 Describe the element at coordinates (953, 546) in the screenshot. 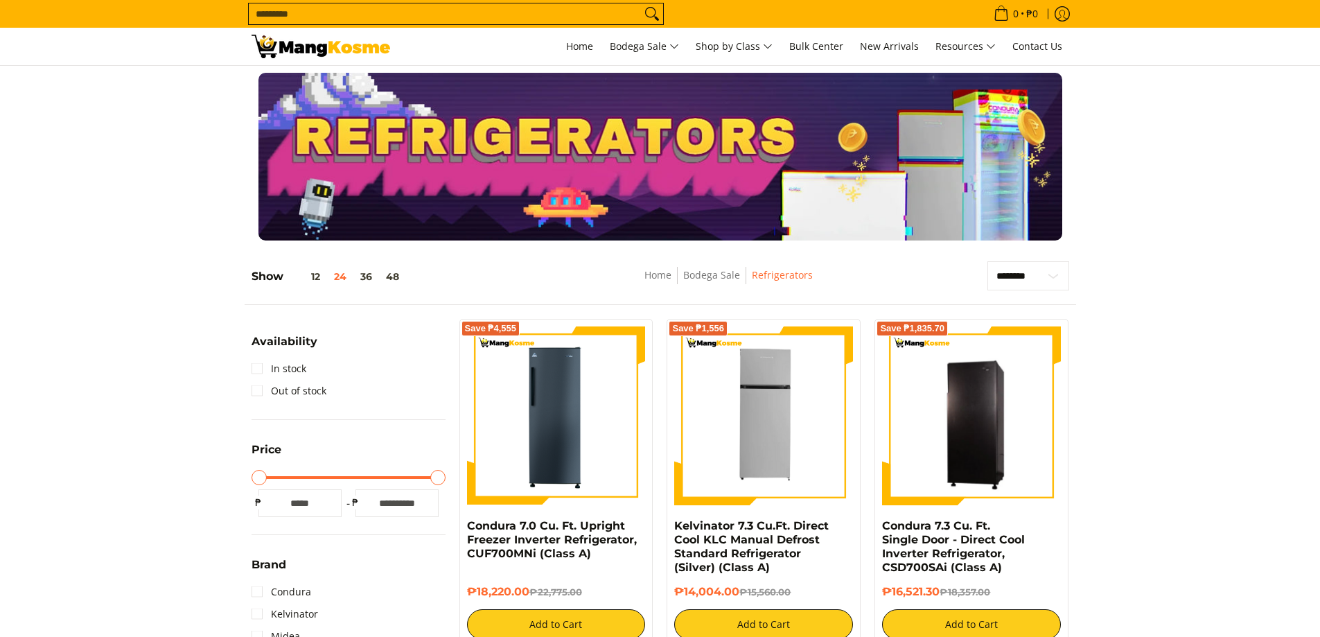

I see `a: Condura 7.3 Cu. Ft. Single Door - Direct Cool Inverter Refrigerator, CSD700SAi (Class A)` at that location.